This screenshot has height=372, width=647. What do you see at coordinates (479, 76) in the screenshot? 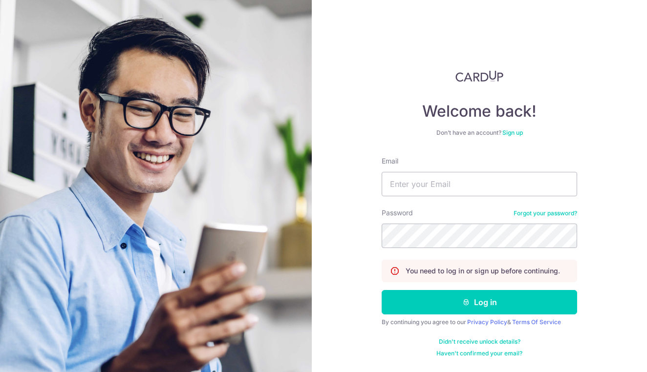
I see `img: CardUp Logo` at bounding box center [479, 76].